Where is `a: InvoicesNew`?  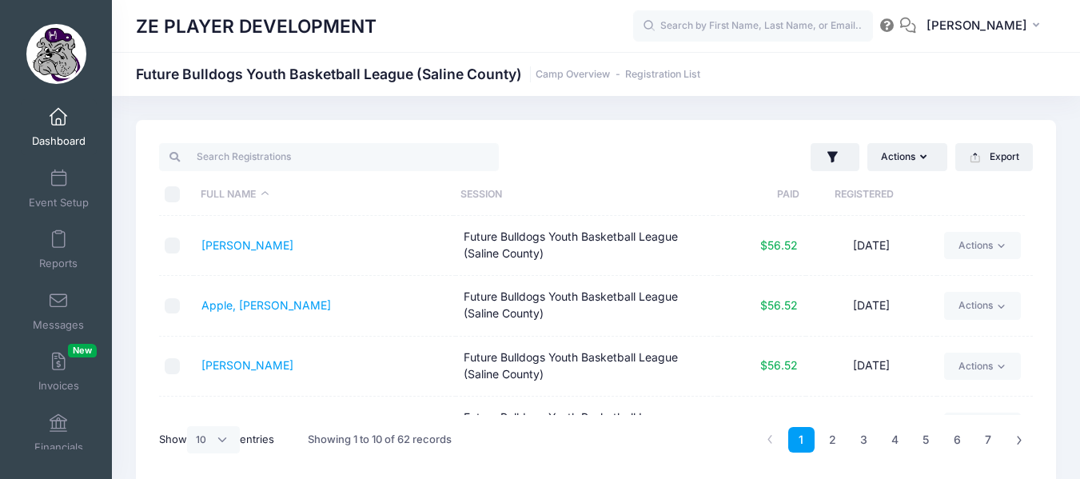 a: InvoicesNew is located at coordinates (58, 372).